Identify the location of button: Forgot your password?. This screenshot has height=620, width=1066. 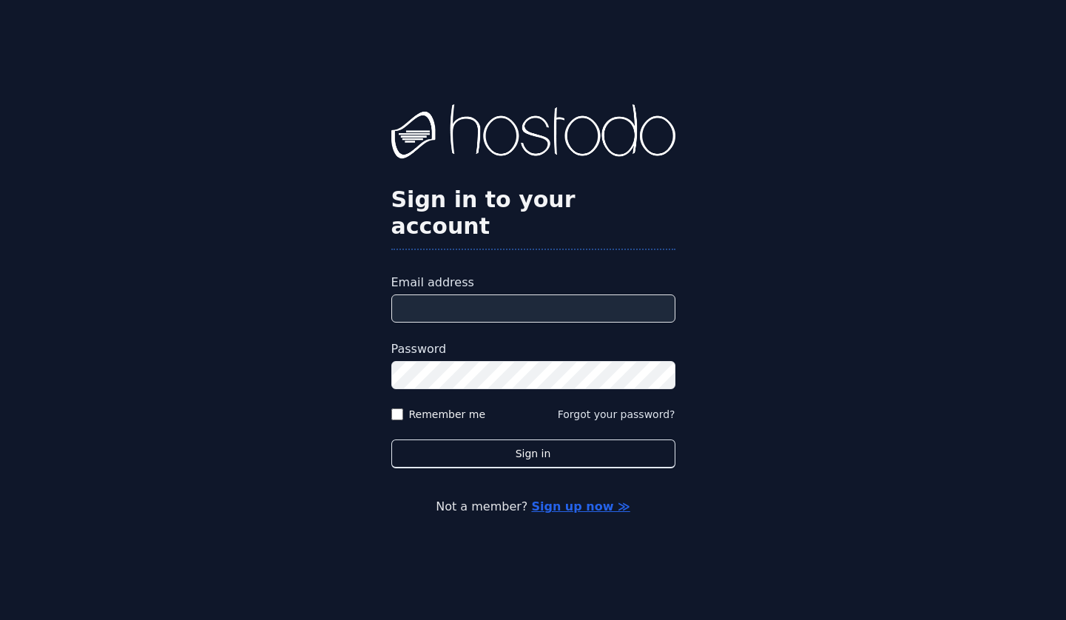
(616, 414).